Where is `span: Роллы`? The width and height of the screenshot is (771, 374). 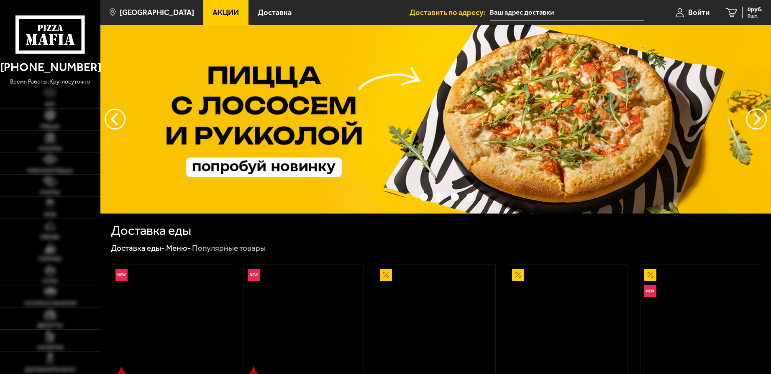 span: Роллы is located at coordinates (50, 192).